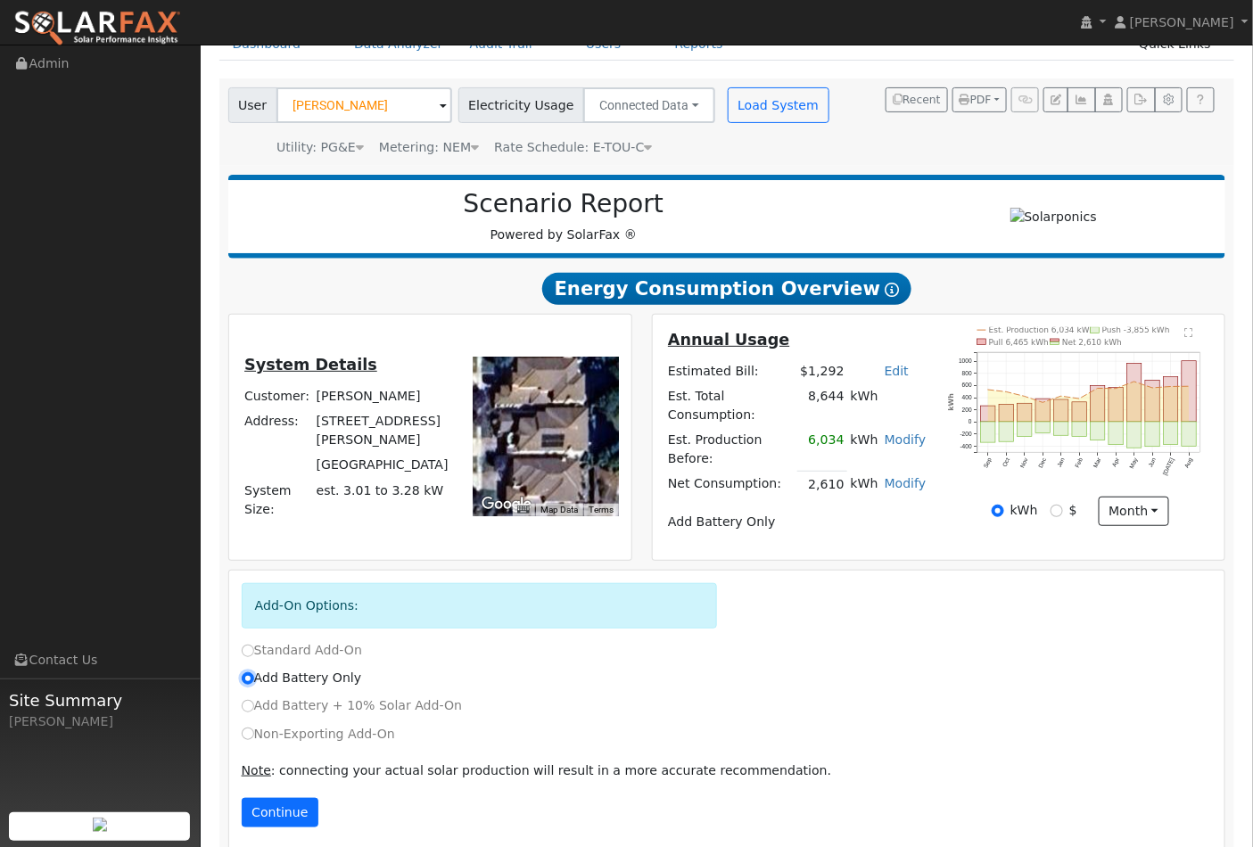  I want to click on text: Est. Production 6,034 kWh, so click(1042, 331).